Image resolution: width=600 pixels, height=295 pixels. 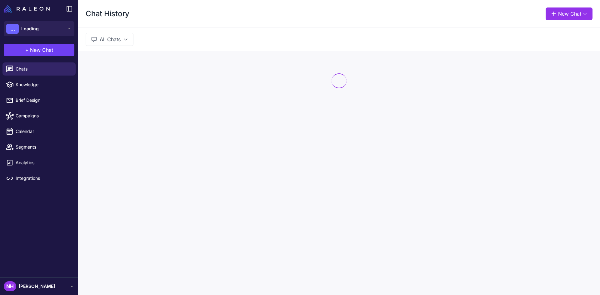 I want to click on a: Campaigns, so click(x=39, y=116).